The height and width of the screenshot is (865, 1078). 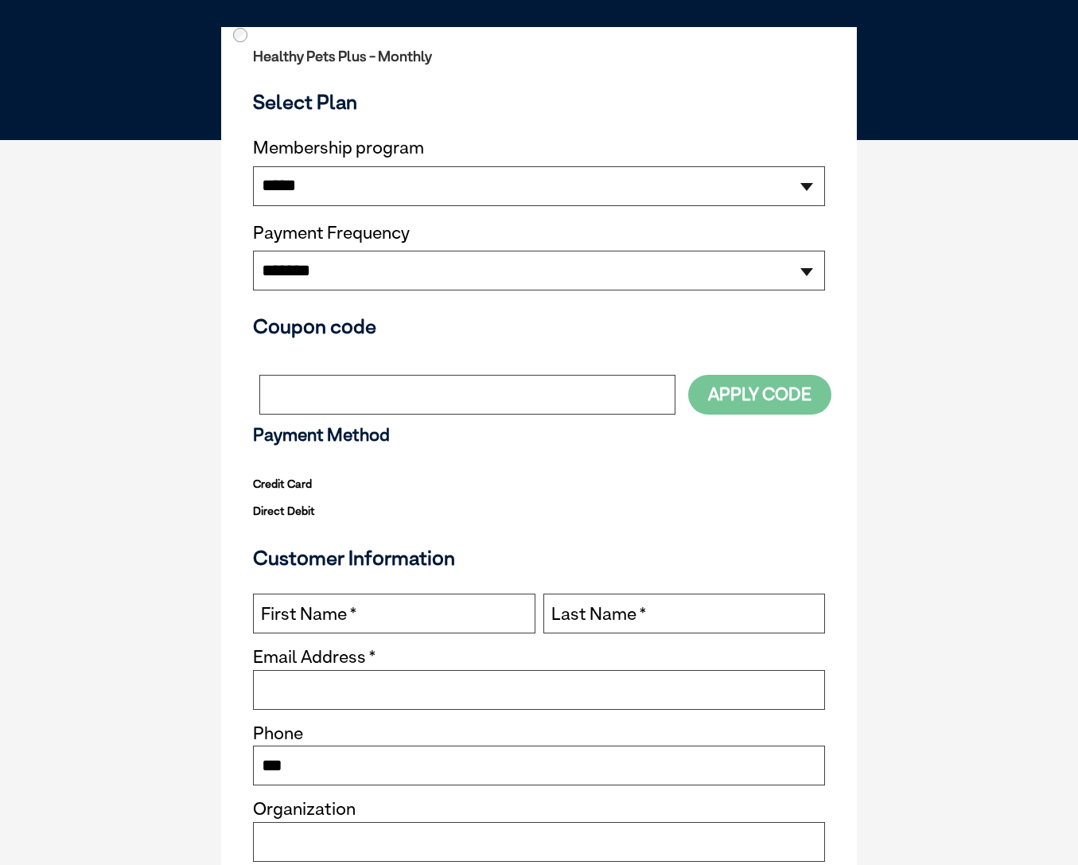 I want to click on input: Direct Debit, so click(x=240, y=35).